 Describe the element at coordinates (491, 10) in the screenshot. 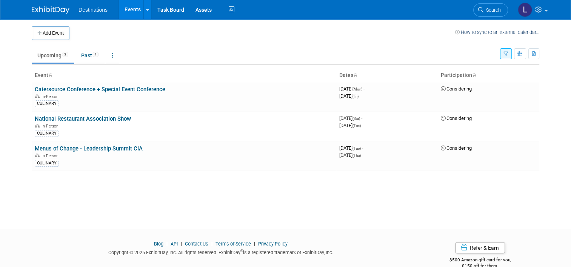

I see `a: Search` at that location.